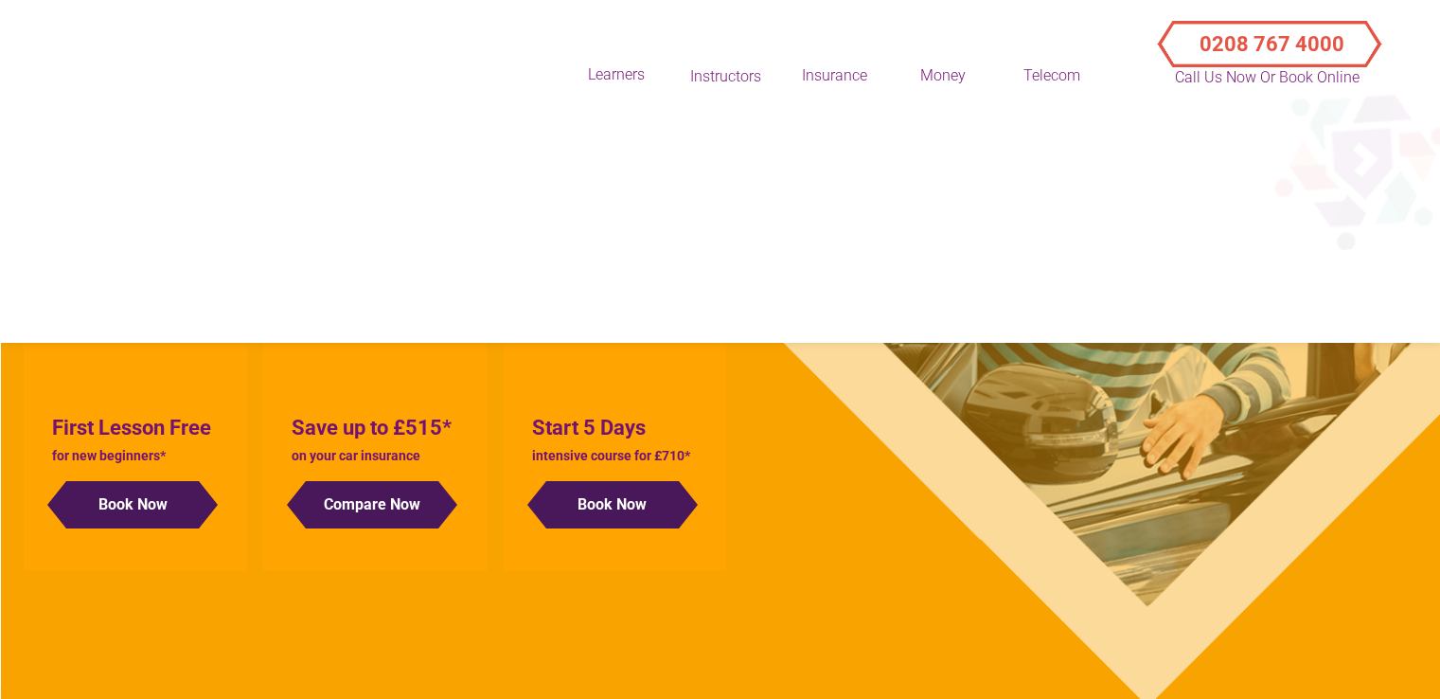  I want to click on div: Instructors, so click(725, 77).